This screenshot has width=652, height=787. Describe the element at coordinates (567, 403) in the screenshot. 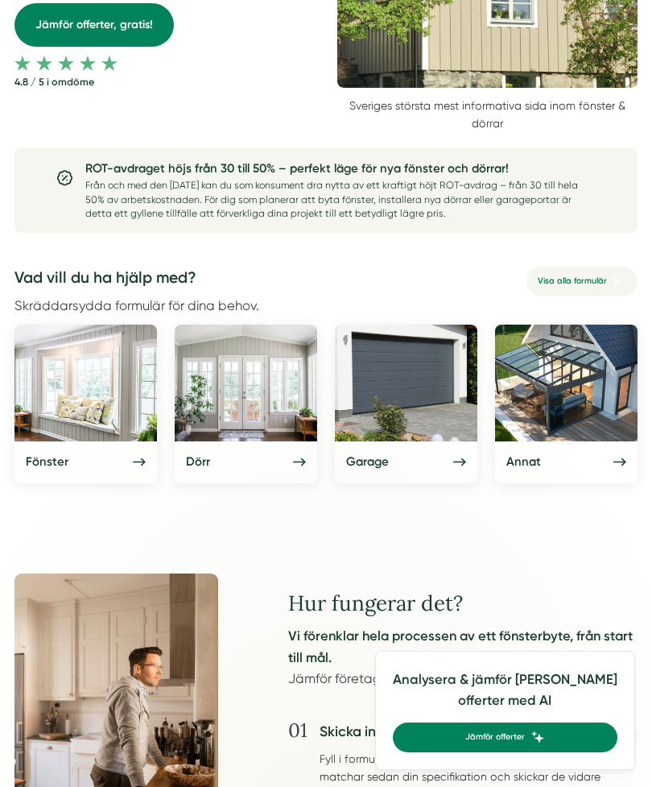

I see `a: Annat Annat` at that location.